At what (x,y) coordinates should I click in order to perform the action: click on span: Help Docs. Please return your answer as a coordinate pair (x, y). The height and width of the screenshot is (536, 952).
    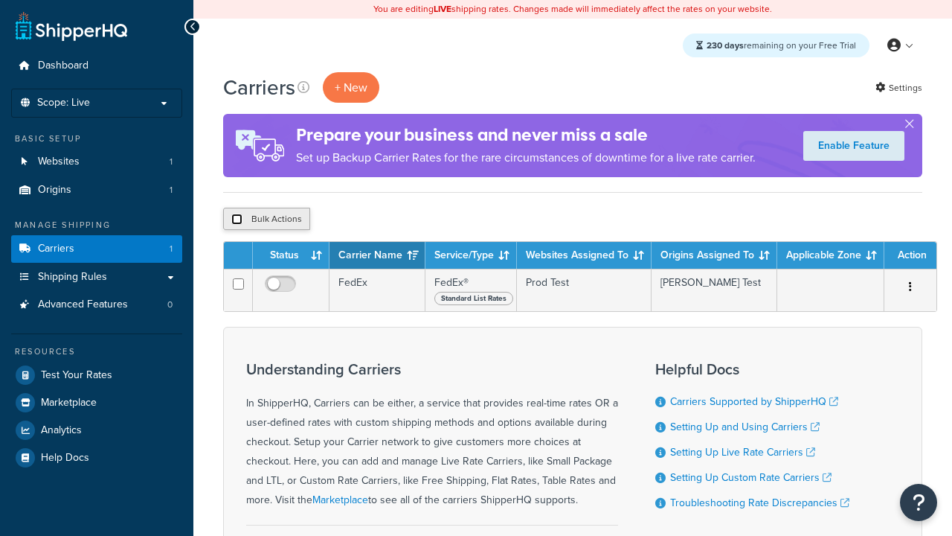
    Looking at the image, I should click on (65, 458).